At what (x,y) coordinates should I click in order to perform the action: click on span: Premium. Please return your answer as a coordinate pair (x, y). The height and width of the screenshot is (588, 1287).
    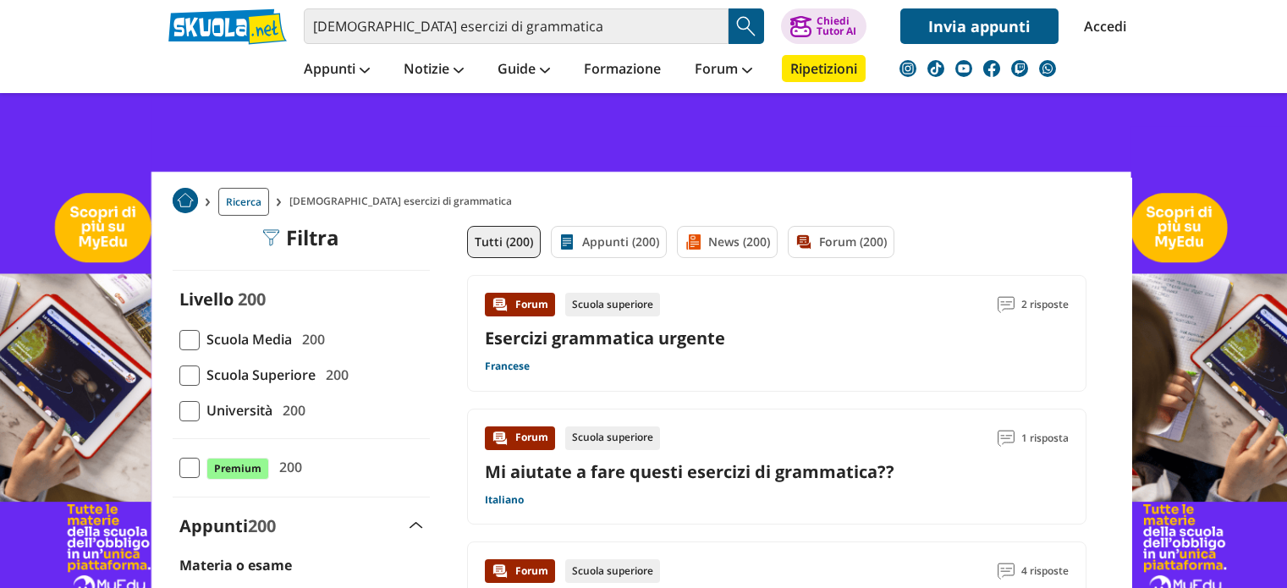
    Looking at the image, I should click on (238, 469).